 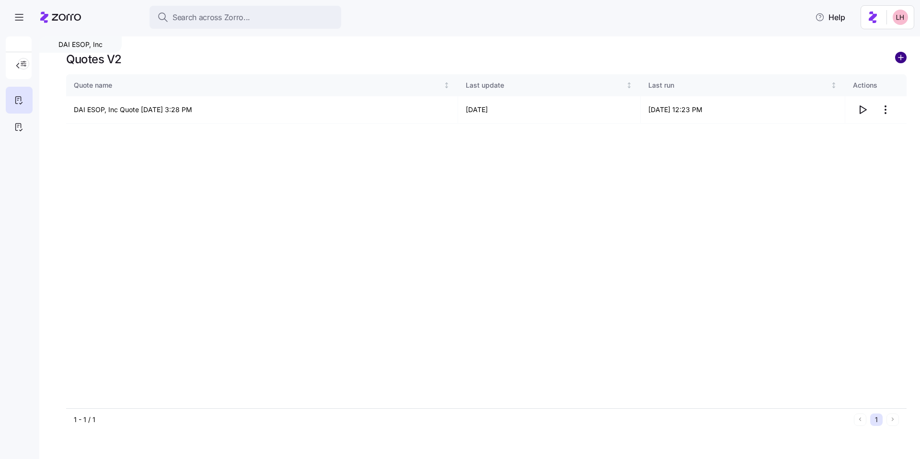 What do you see at coordinates (901, 59) in the screenshot?
I see `a: add icon` at bounding box center [901, 59].